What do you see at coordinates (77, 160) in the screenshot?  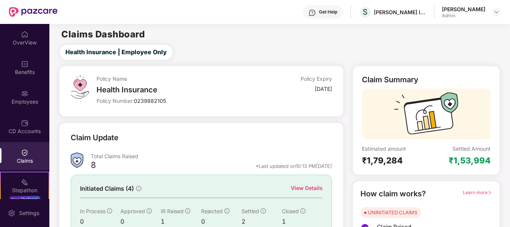 I see `img: ClaimsSummaryIcon` at bounding box center [77, 160].